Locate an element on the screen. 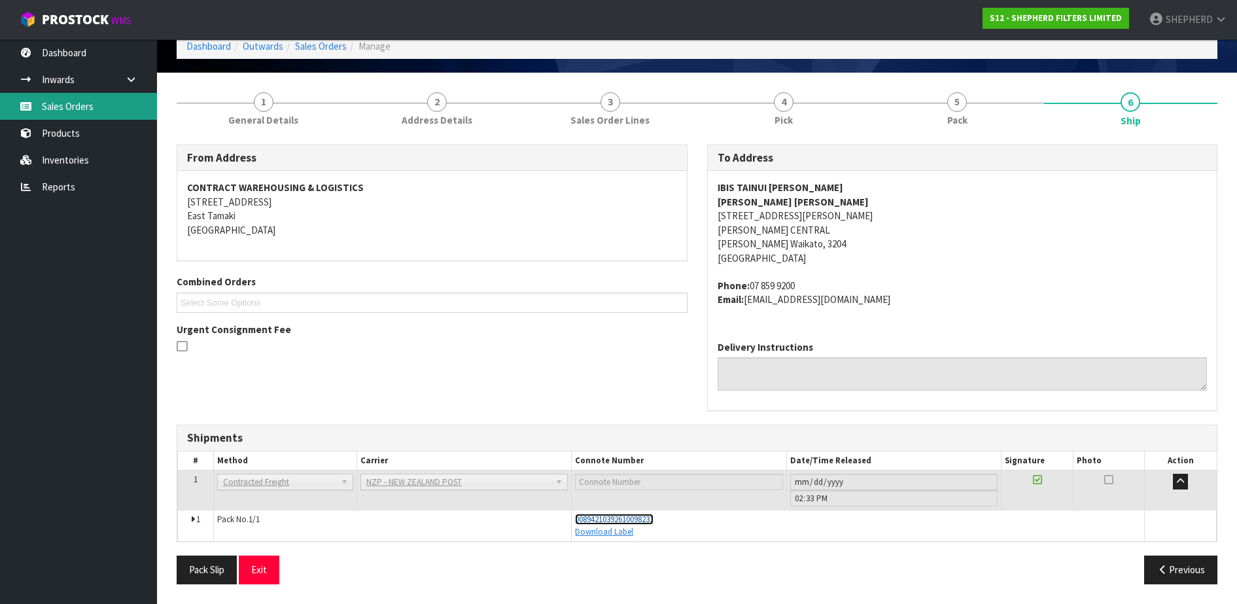 The height and width of the screenshot is (604, 1237). span: Pack is located at coordinates (957, 120).